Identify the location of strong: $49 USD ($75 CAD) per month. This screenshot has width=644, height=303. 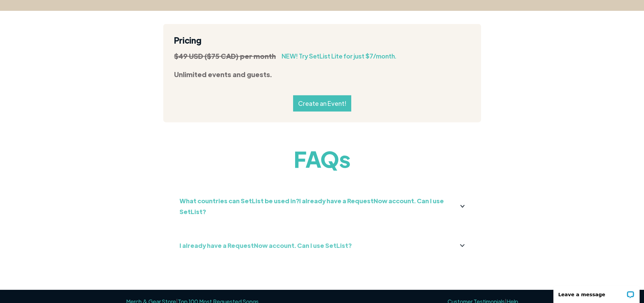
(225, 55).